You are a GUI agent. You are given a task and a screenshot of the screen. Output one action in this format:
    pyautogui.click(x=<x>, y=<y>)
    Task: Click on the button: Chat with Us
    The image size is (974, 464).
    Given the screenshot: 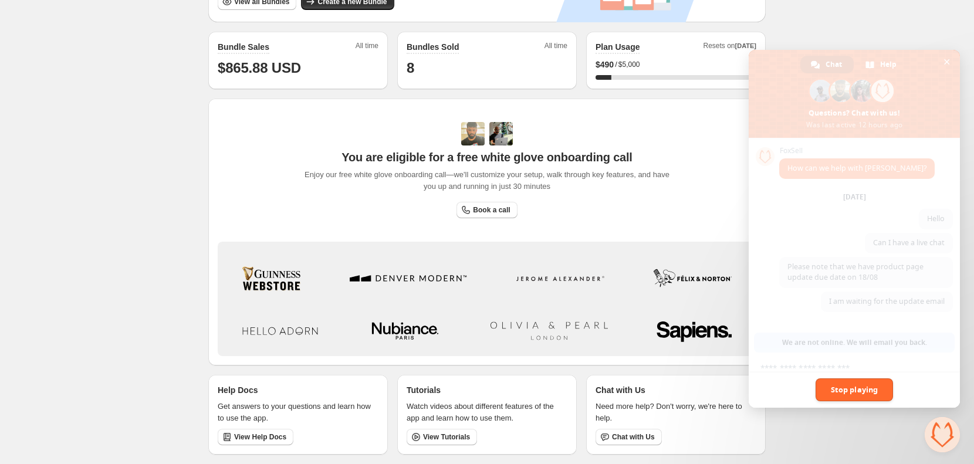 What is the action you would take?
    pyautogui.click(x=628, y=437)
    